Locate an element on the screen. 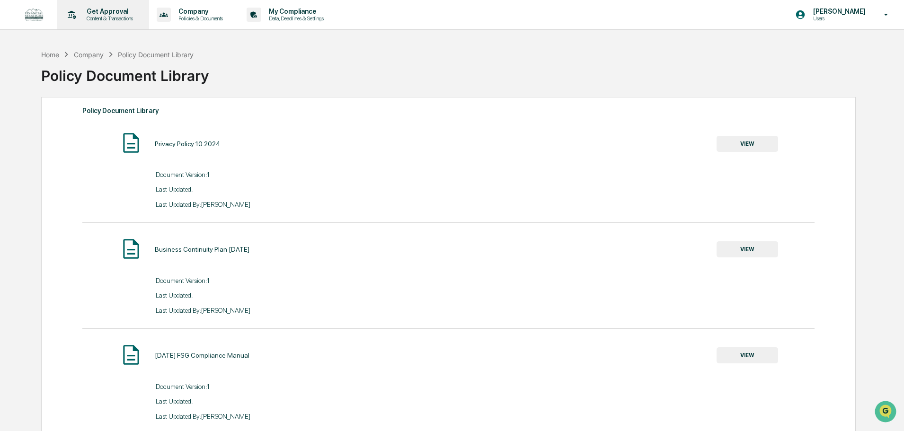 This screenshot has height=431, width=904. img: logo is located at coordinates (34, 15).